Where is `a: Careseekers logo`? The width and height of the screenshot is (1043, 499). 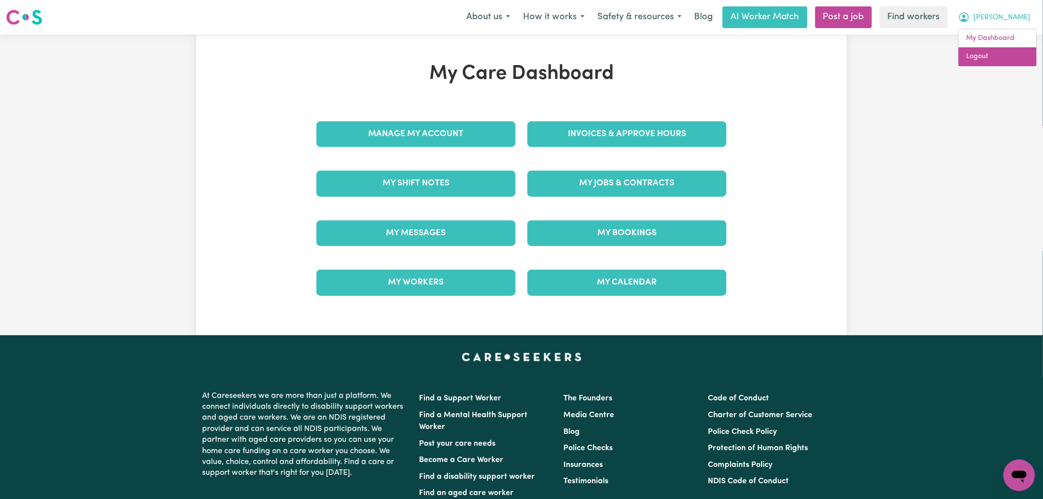
a: Careseekers logo is located at coordinates (24, 17).